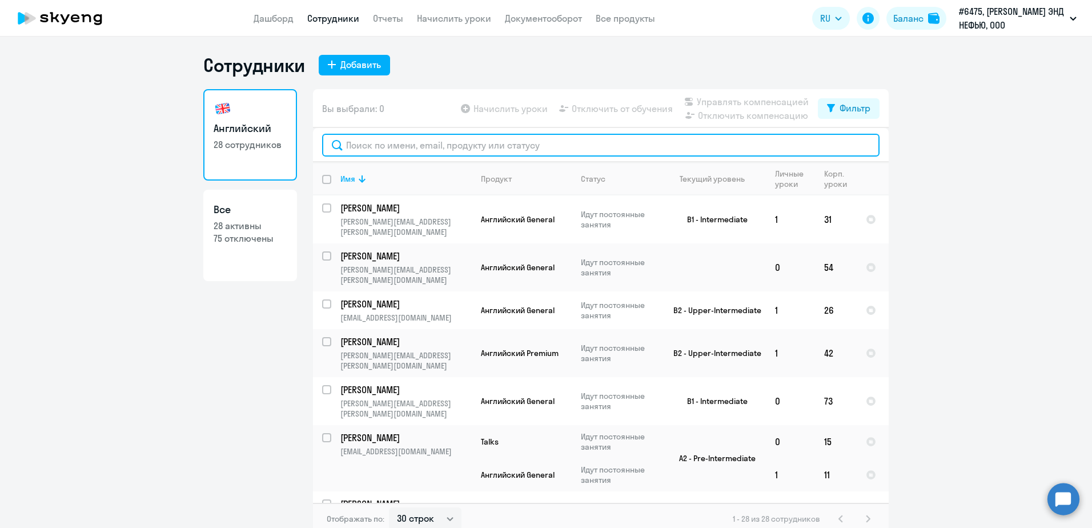 This screenshot has width=1092, height=528. What do you see at coordinates (333, 18) in the screenshot?
I see `a: Сотрудники` at bounding box center [333, 18].